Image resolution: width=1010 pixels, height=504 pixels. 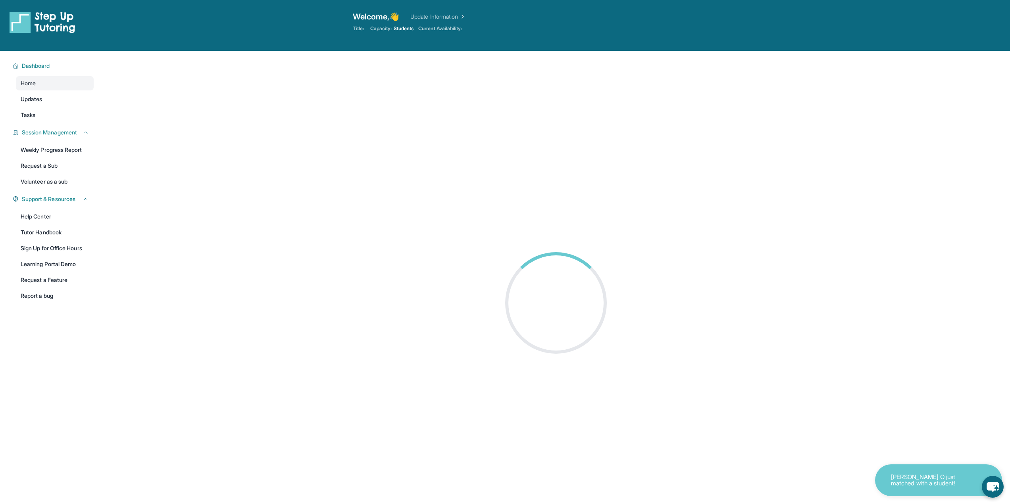 What do you see at coordinates (28, 83) in the screenshot?
I see `span: Home` at bounding box center [28, 83].